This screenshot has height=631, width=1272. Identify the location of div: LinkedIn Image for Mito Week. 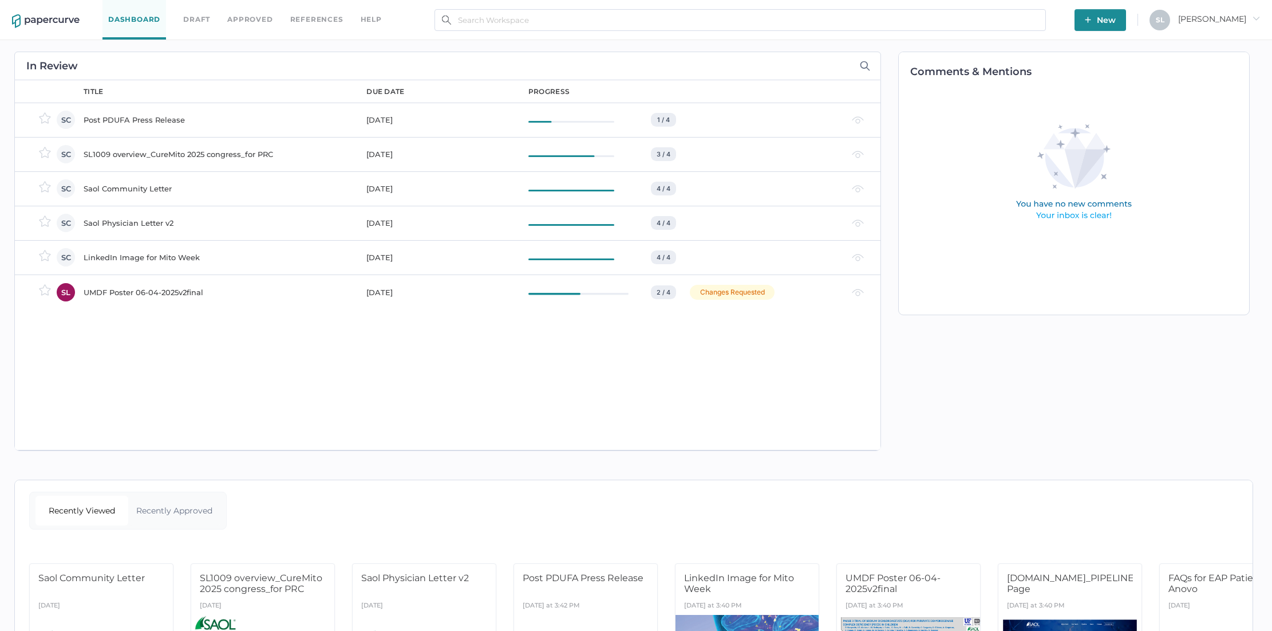
(218, 257).